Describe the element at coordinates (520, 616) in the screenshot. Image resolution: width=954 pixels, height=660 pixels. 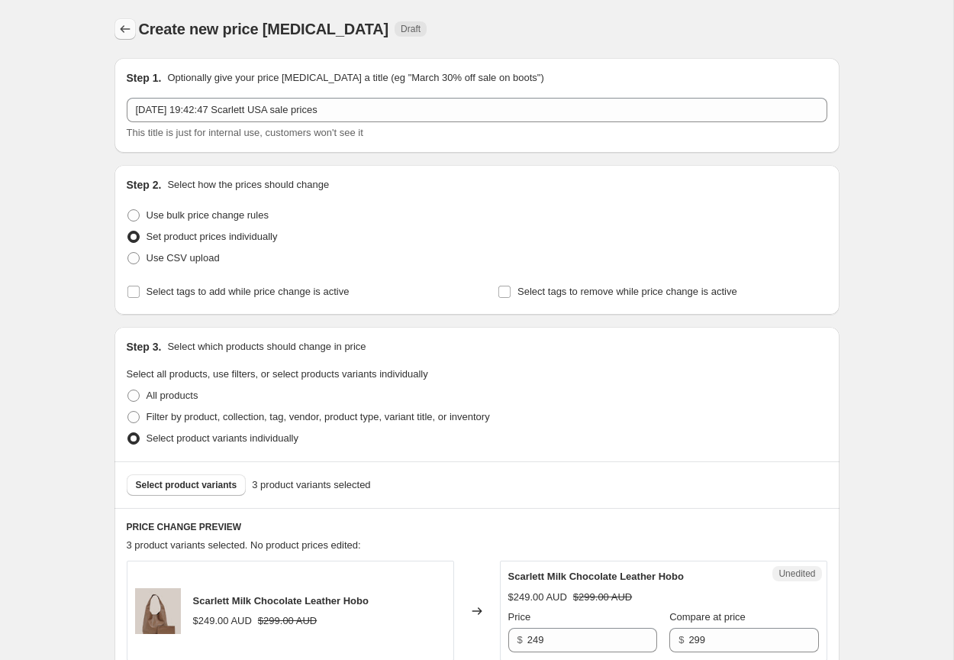
I see `span: Price` at that location.